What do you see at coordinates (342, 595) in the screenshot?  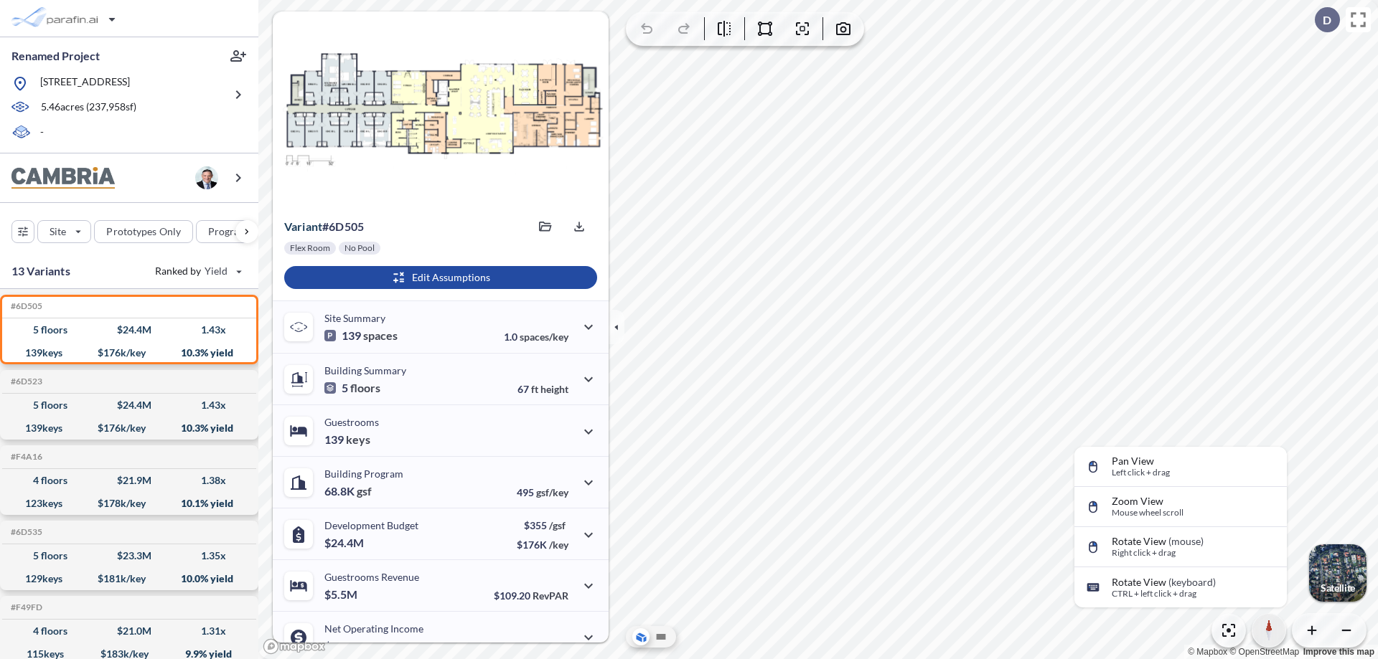 I see `p: $5.5M` at bounding box center [342, 595].